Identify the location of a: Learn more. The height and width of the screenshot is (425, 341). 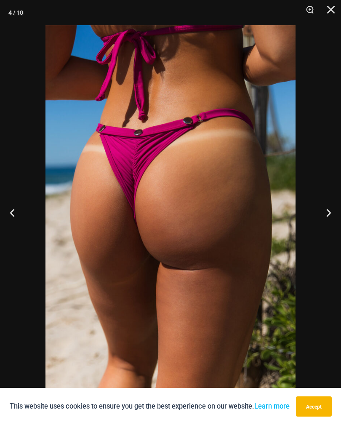
(272, 406).